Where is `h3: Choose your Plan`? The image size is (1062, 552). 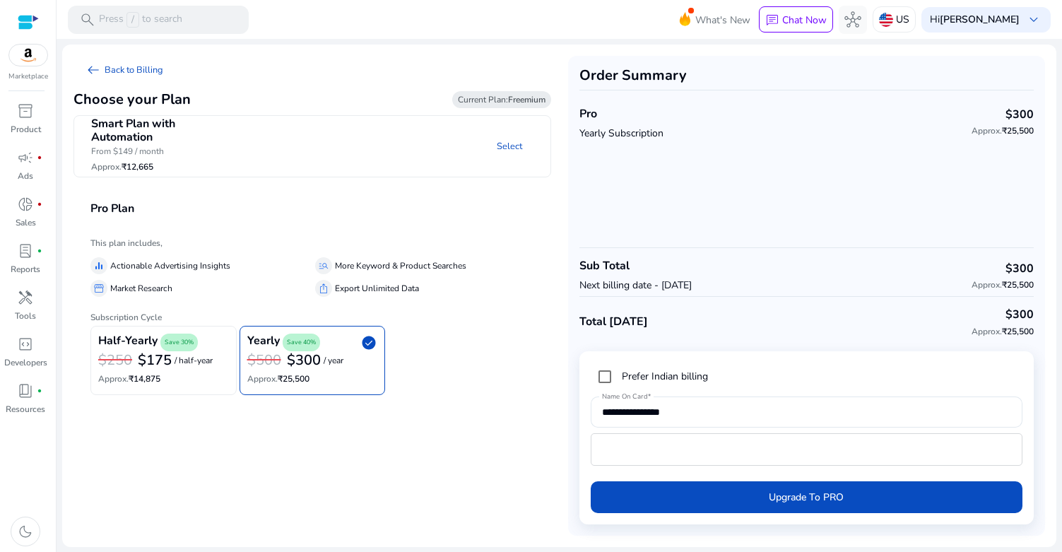
h3: Choose your Plan is located at coordinates (132, 100).